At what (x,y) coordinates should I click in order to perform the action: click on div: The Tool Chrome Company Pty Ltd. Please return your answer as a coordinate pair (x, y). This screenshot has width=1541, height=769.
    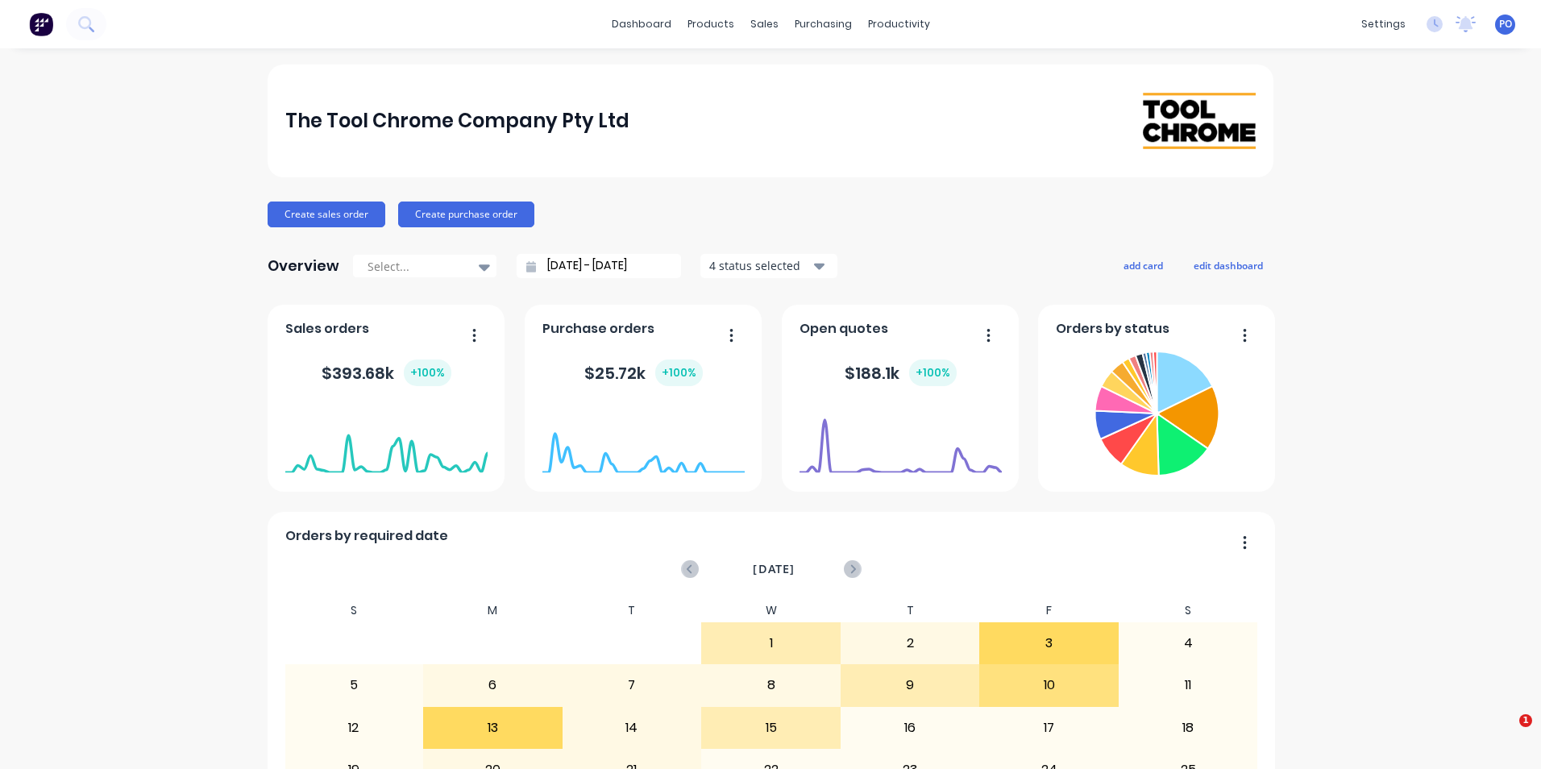
    Looking at the image, I should click on (457, 121).